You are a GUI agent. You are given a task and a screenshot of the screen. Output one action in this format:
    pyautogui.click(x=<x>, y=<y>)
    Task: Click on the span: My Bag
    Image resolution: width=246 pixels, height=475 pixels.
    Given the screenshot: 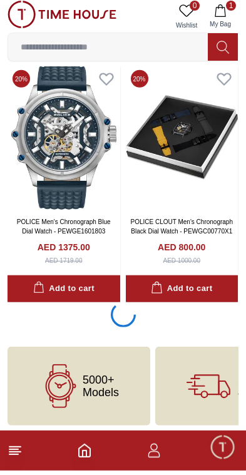 What is the action you would take?
    pyautogui.click(x=220, y=28)
    